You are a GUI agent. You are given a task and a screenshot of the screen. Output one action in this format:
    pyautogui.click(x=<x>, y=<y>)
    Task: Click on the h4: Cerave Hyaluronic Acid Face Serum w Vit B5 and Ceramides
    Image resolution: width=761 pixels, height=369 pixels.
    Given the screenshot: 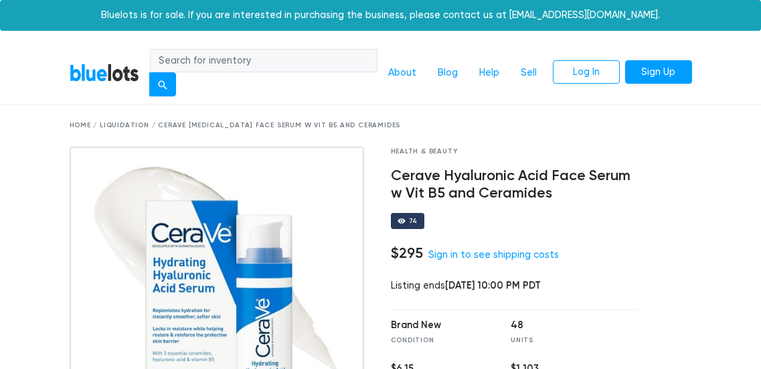 What is the action you would take?
    pyautogui.click(x=514, y=185)
    